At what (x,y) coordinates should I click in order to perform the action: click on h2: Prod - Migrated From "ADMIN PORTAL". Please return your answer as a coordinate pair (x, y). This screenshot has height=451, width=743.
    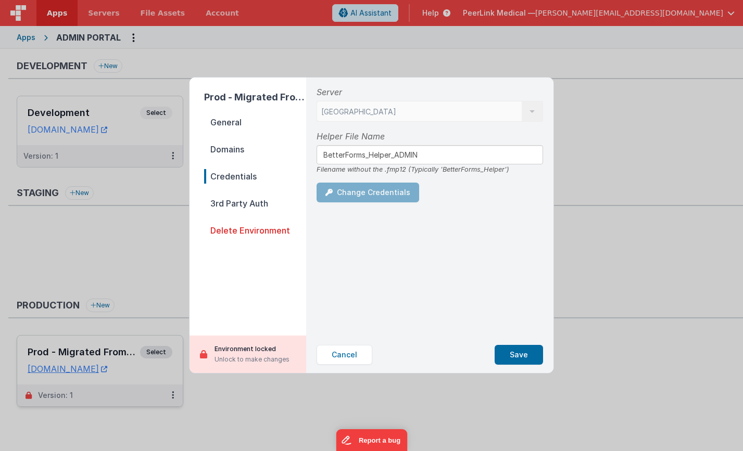
    Looking at the image, I should click on (255, 97).